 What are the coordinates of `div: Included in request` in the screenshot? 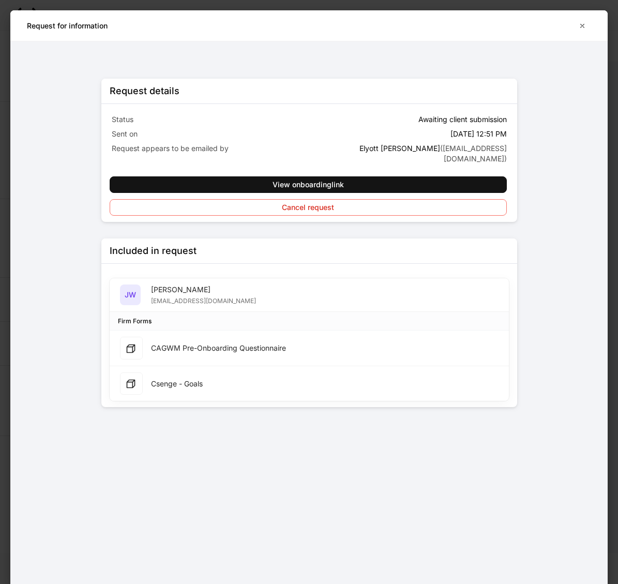 It's located at (153, 251).